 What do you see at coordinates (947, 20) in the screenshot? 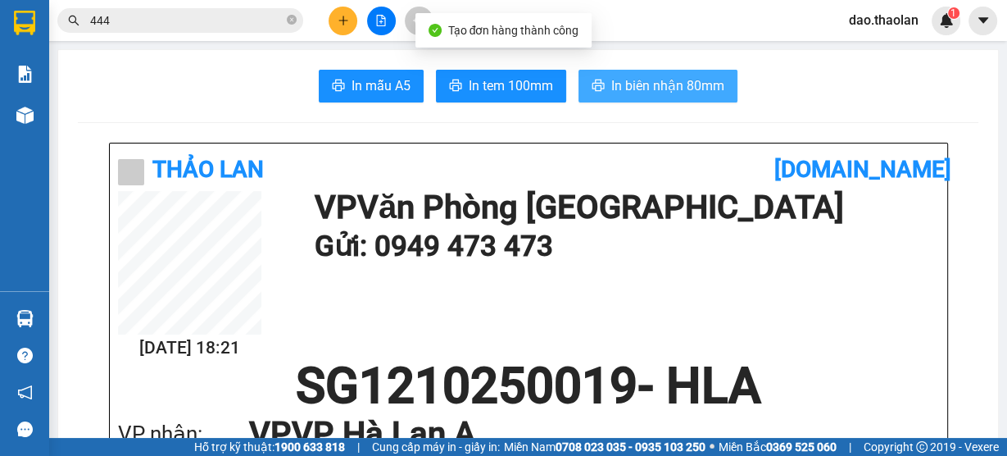
I see `img: icon-new-feature` at bounding box center [947, 20].